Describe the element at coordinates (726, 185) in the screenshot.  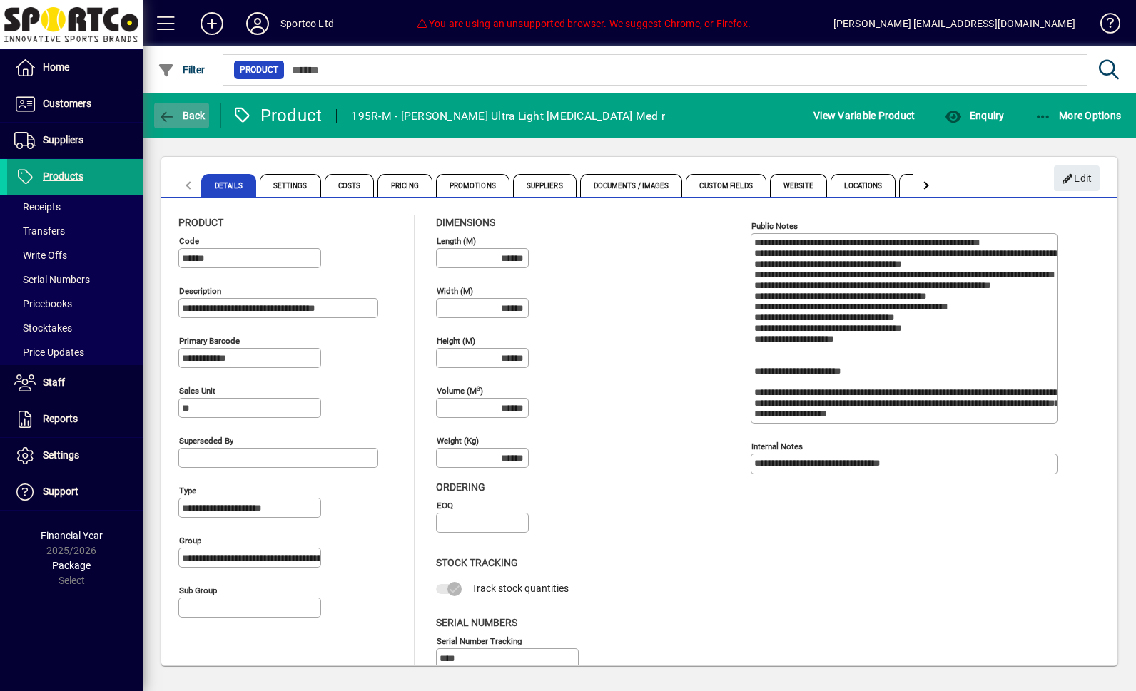
I see `span: Custom Fields` at that location.